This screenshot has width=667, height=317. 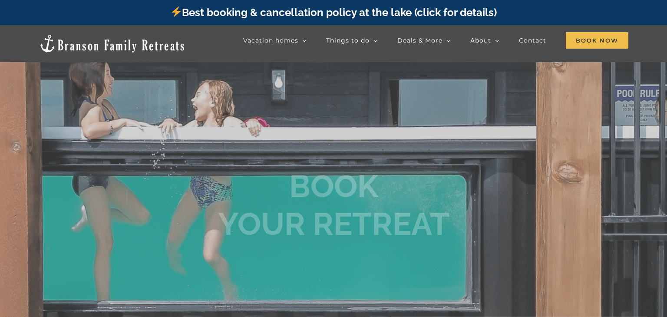 I want to click on img: Branson Family Retreats Logo, so click(x=112, y=43).